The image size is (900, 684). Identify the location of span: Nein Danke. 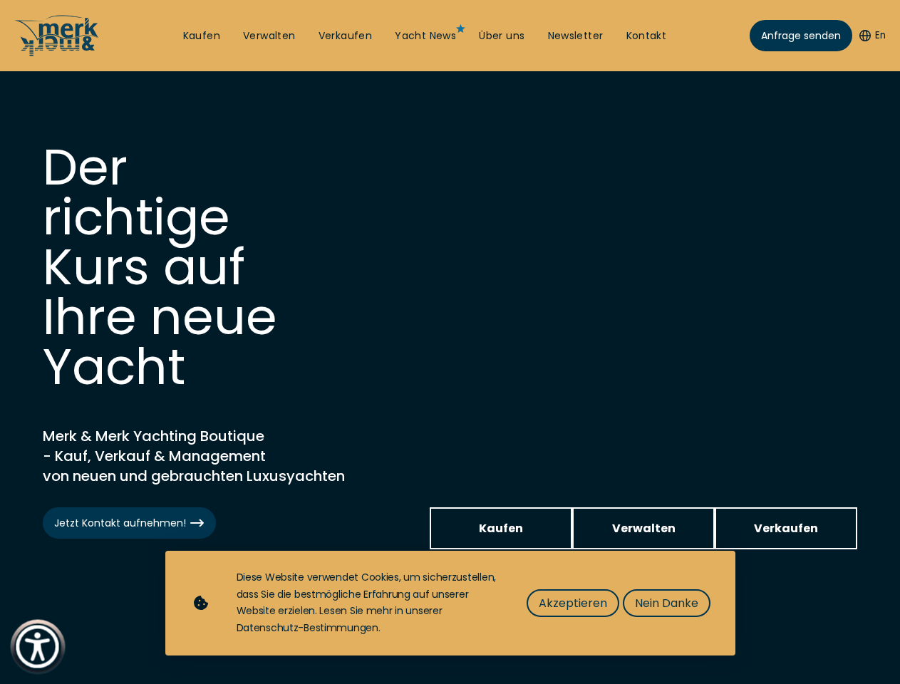
(666, 603).